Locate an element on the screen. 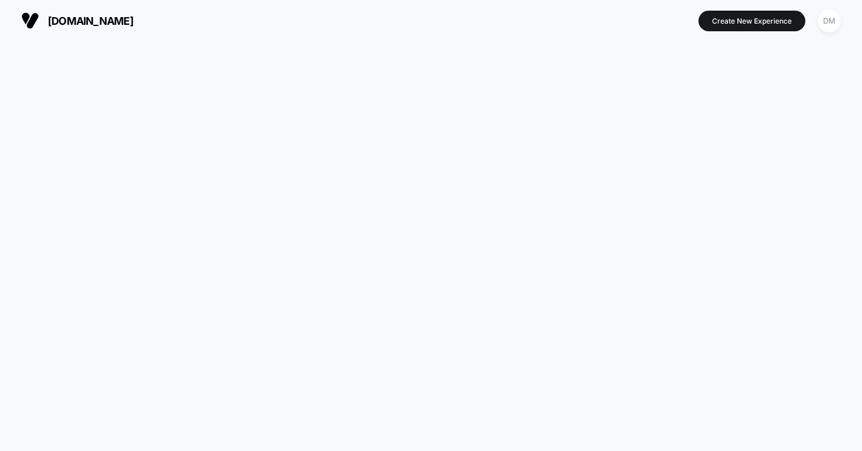  button: Create New Experience is located at coordinates (752, 21).